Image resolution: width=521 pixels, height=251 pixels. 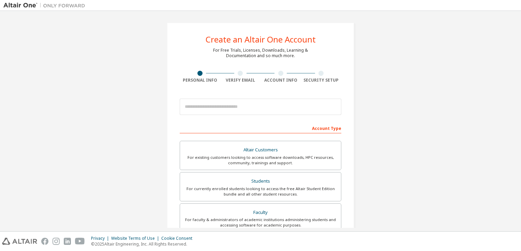 I want to click on div: For faculty & administrators of academic institutions administering students and accessing softwa..., so click(x=260, y=223).